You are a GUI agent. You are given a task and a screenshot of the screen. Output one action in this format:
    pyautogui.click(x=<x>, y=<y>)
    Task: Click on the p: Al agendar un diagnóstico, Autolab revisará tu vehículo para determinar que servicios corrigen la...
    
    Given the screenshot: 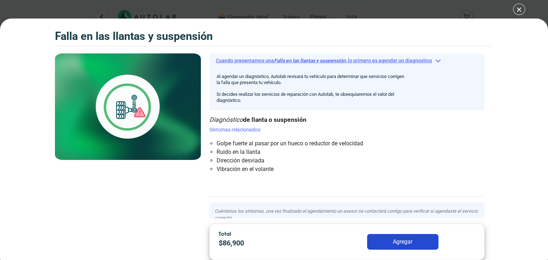 What is the action you would take?
    pyautogui.click(x=310, y=80)
    